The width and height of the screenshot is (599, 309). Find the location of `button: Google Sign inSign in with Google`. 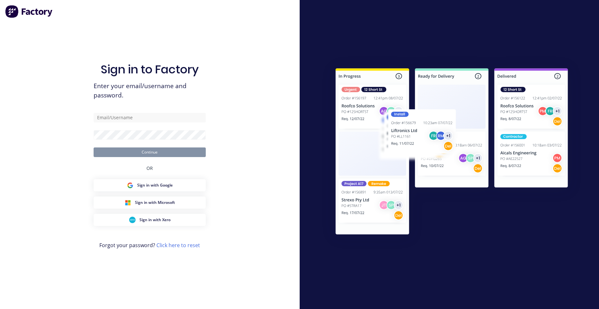

button: Google Sign inSign in with Google is located at coordinates (150, 185).